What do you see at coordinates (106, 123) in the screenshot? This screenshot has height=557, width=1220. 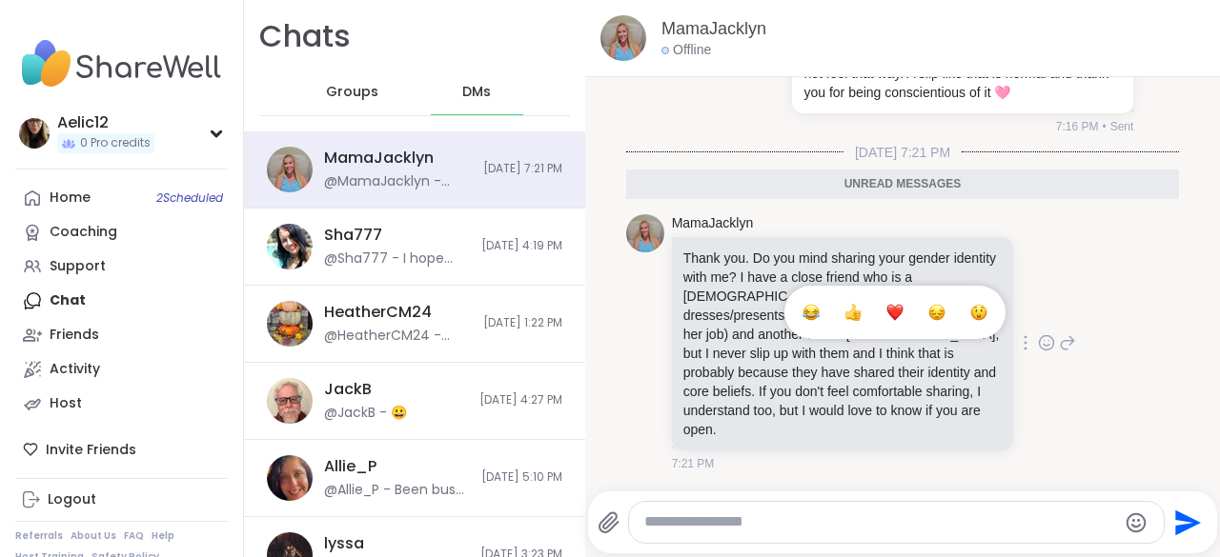 I see `div: Aelic12` at bounding box center [106, 123].